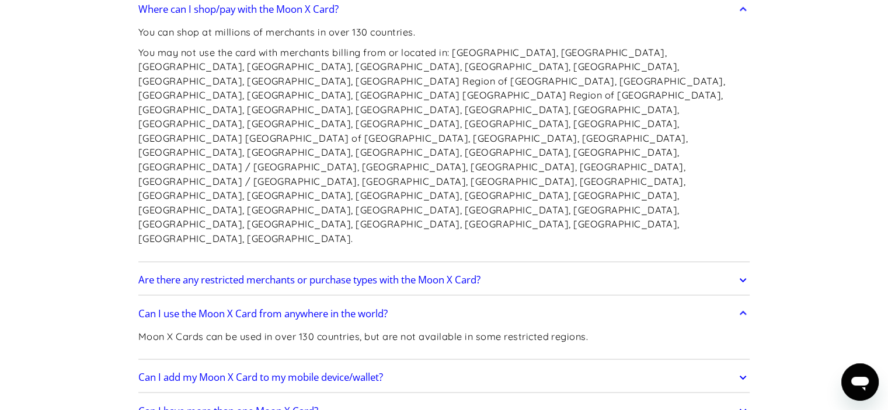  I want to click on h2: Can I add my Moon X Card to my mobile device/wallet?, so click(260, 377).